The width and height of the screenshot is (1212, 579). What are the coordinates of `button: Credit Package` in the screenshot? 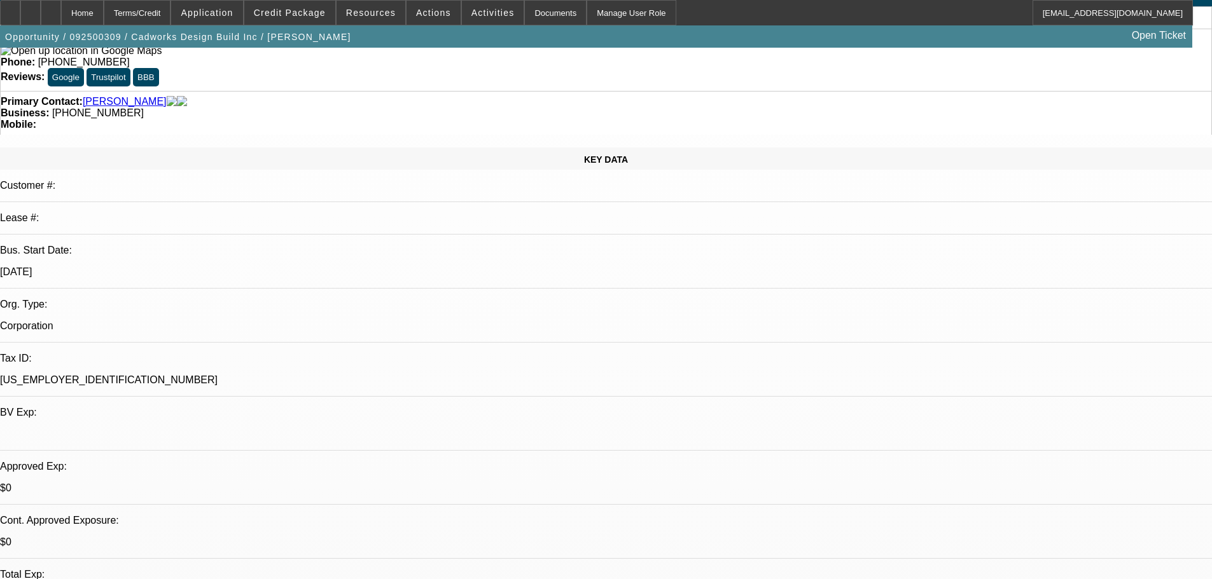 It's located at (289, 13).